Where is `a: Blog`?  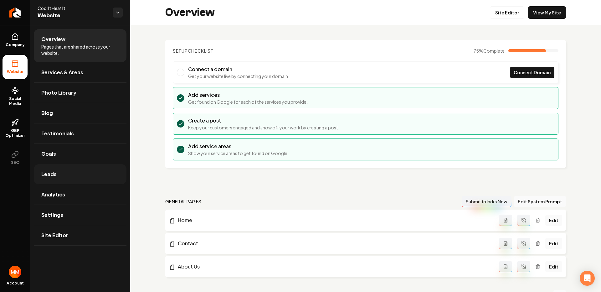 a: Blog is located at coordinates (80, 113).